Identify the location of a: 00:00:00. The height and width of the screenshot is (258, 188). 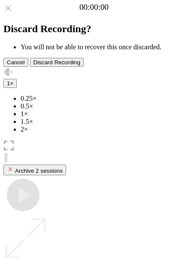
(94, 7).